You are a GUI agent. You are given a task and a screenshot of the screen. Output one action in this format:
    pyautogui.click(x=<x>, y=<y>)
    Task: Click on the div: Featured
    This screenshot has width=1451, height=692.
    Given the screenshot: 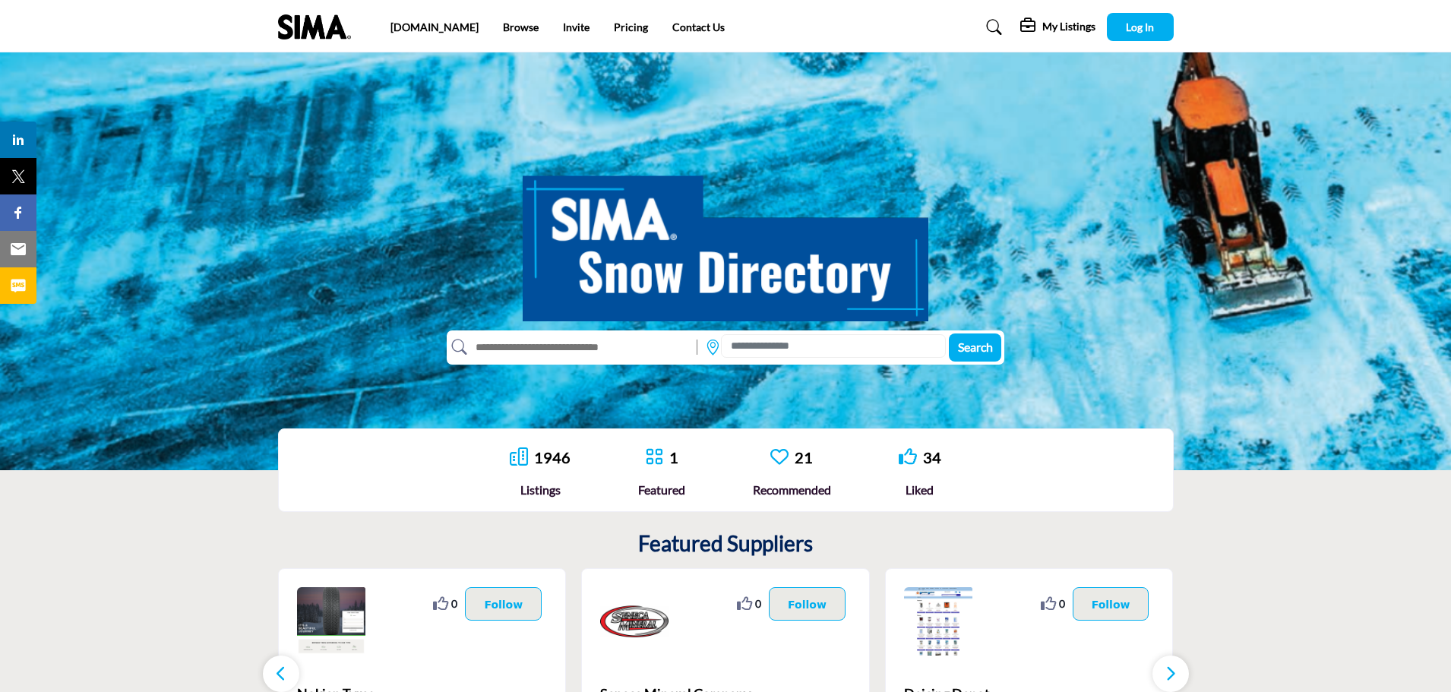 What is the action you would take?
    pyautogui.click(x=661, y=490)
    